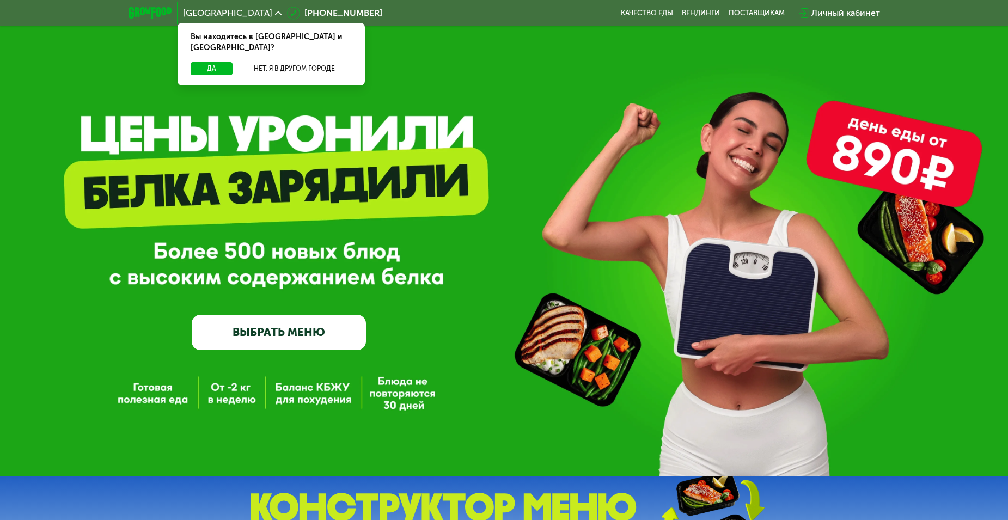 This screenshot has width=1008, height=520. Describe the element at coordinates (757, 13) in the screenshot. I see `div: поставщикам` at that location.